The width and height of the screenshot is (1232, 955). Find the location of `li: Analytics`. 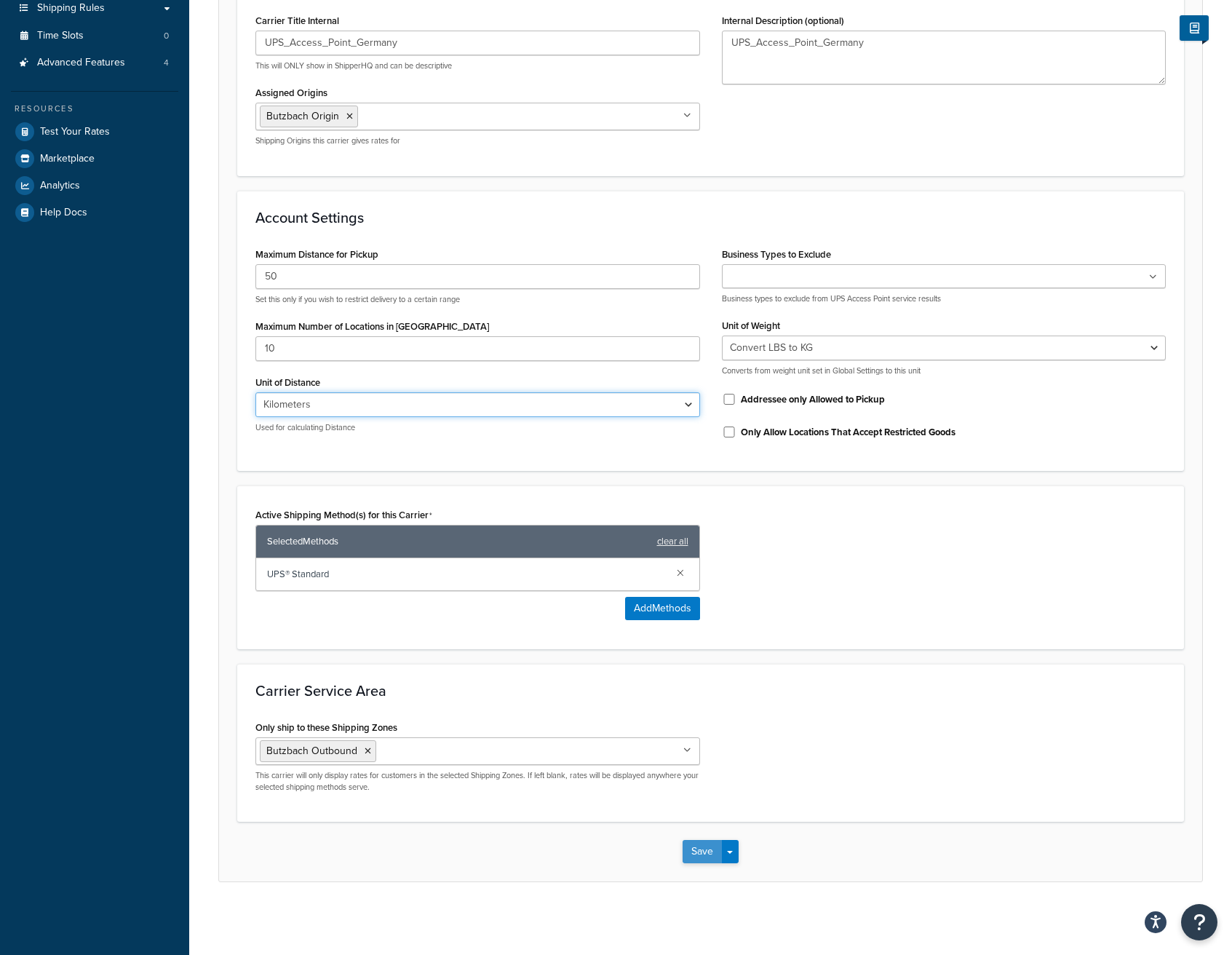

li: Analytics is located at coordinates (95, 186).